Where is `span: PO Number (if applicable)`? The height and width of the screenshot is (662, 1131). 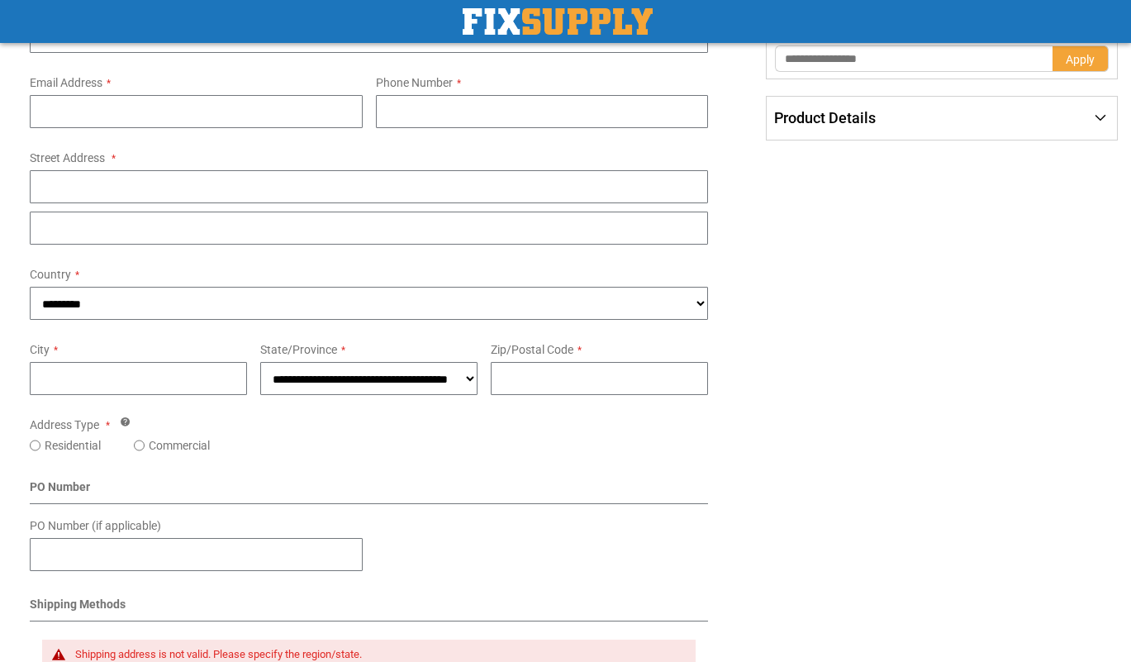
span: PO Number (if applicable) is located at coordinates (95, 526).